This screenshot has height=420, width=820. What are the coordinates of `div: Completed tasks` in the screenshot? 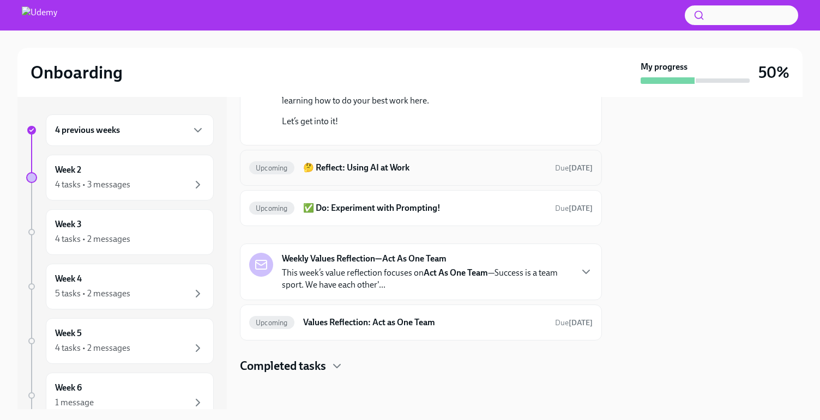 It's located at (421, 366).